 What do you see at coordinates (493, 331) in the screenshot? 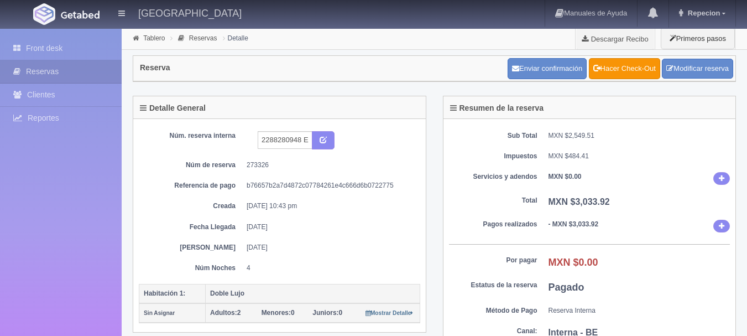
I see `dt: Canal:` at bounding box center [493, 331].